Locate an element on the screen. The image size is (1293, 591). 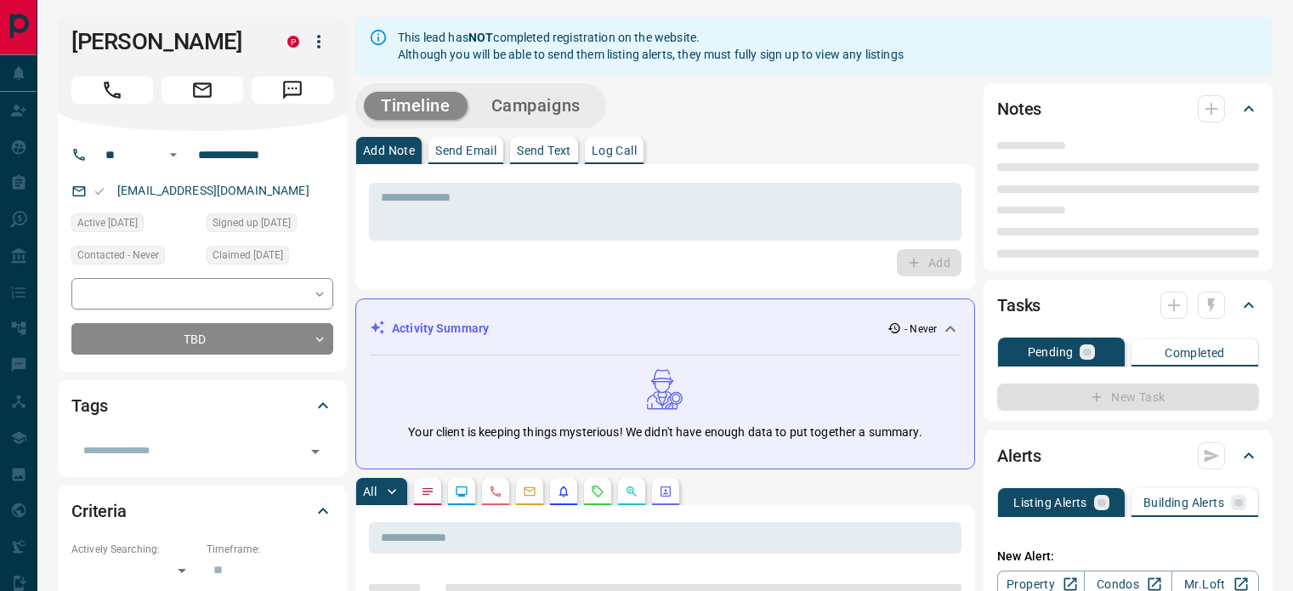
svg: Email Valid is located at coordinates (99, 191).